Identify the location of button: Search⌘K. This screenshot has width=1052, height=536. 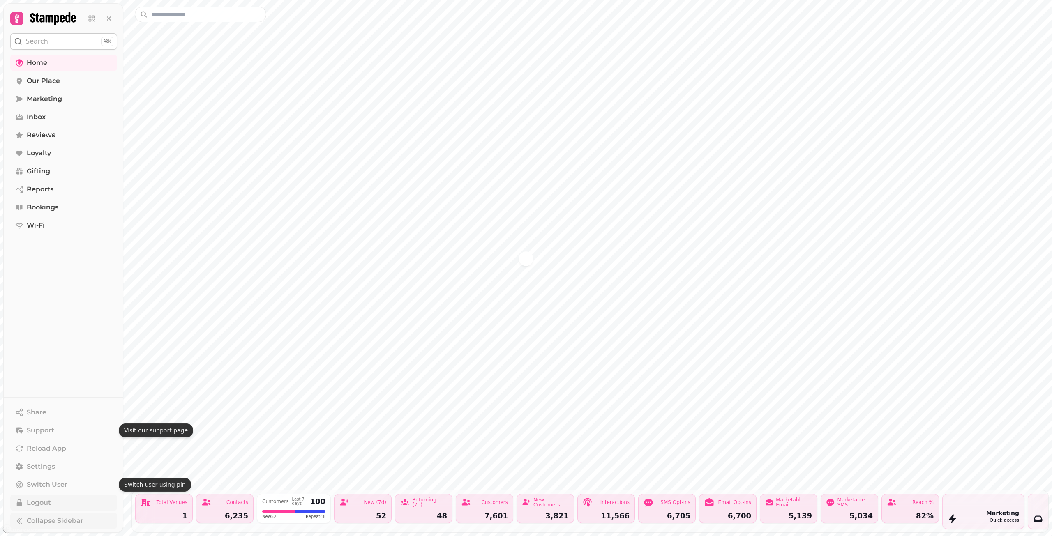
(64, 41).